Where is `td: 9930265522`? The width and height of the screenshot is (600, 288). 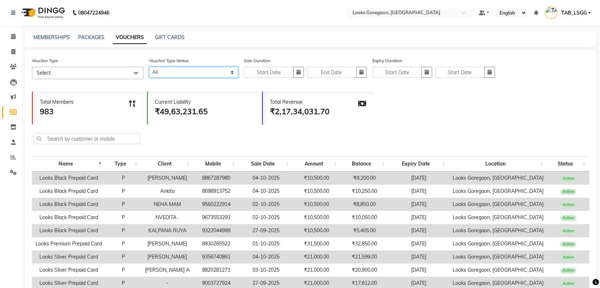 td: 9930265522 is located at coordinates (216, 243).